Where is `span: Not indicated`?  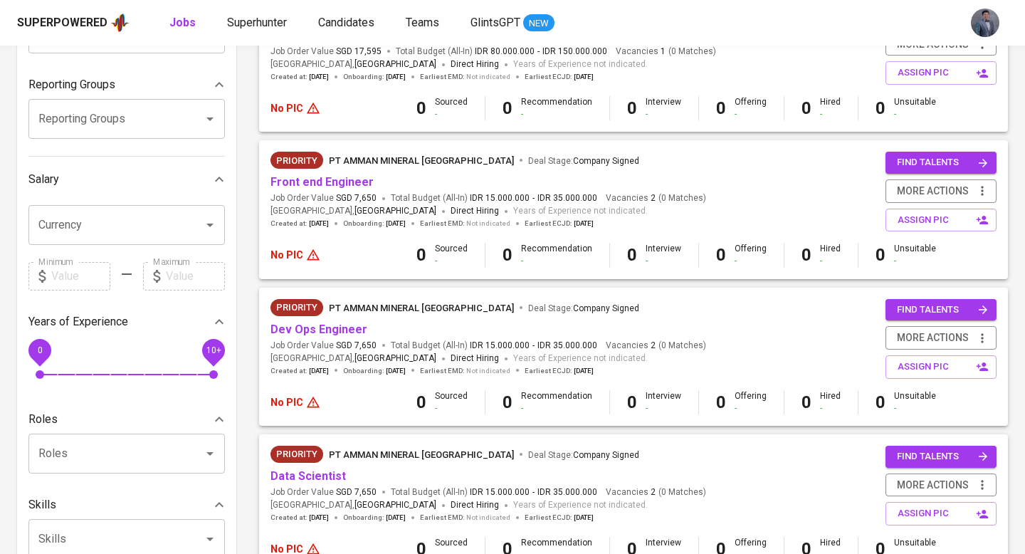
span: Not indicated is located at coordinates (488, 371).